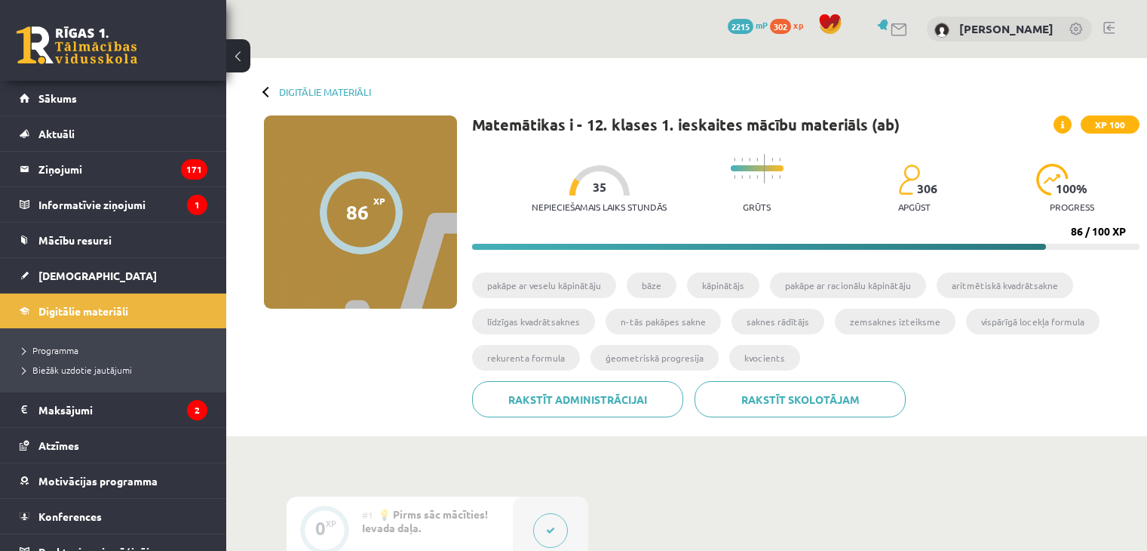  What do you see at coordinates (778, 321) in the screenshot?
I see `li: saknes rādītājs` at bounding box center [778, 321].